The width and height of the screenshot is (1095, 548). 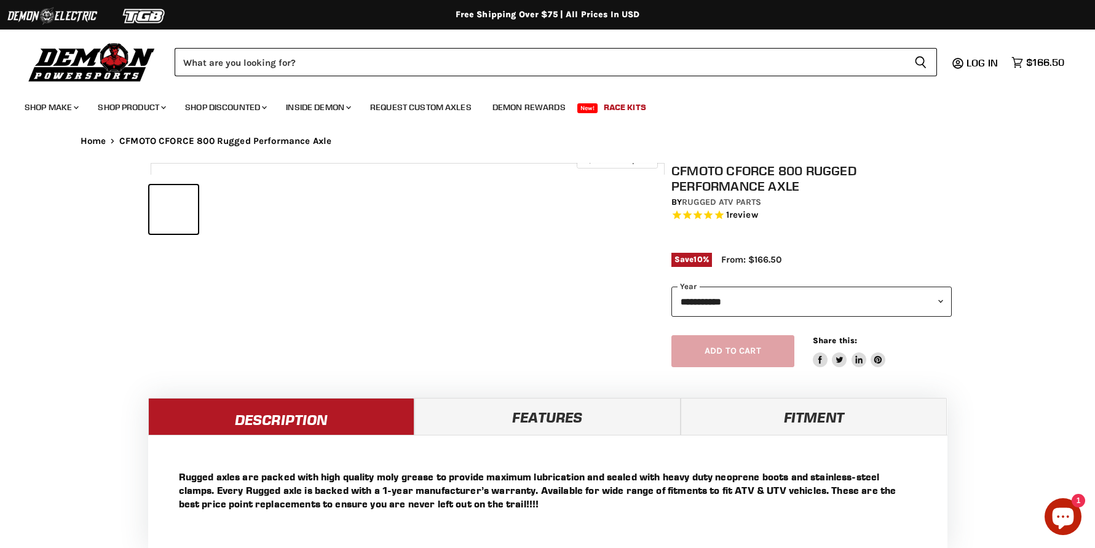 I want to click on a: $166.50, so click(x=1037, y=62).